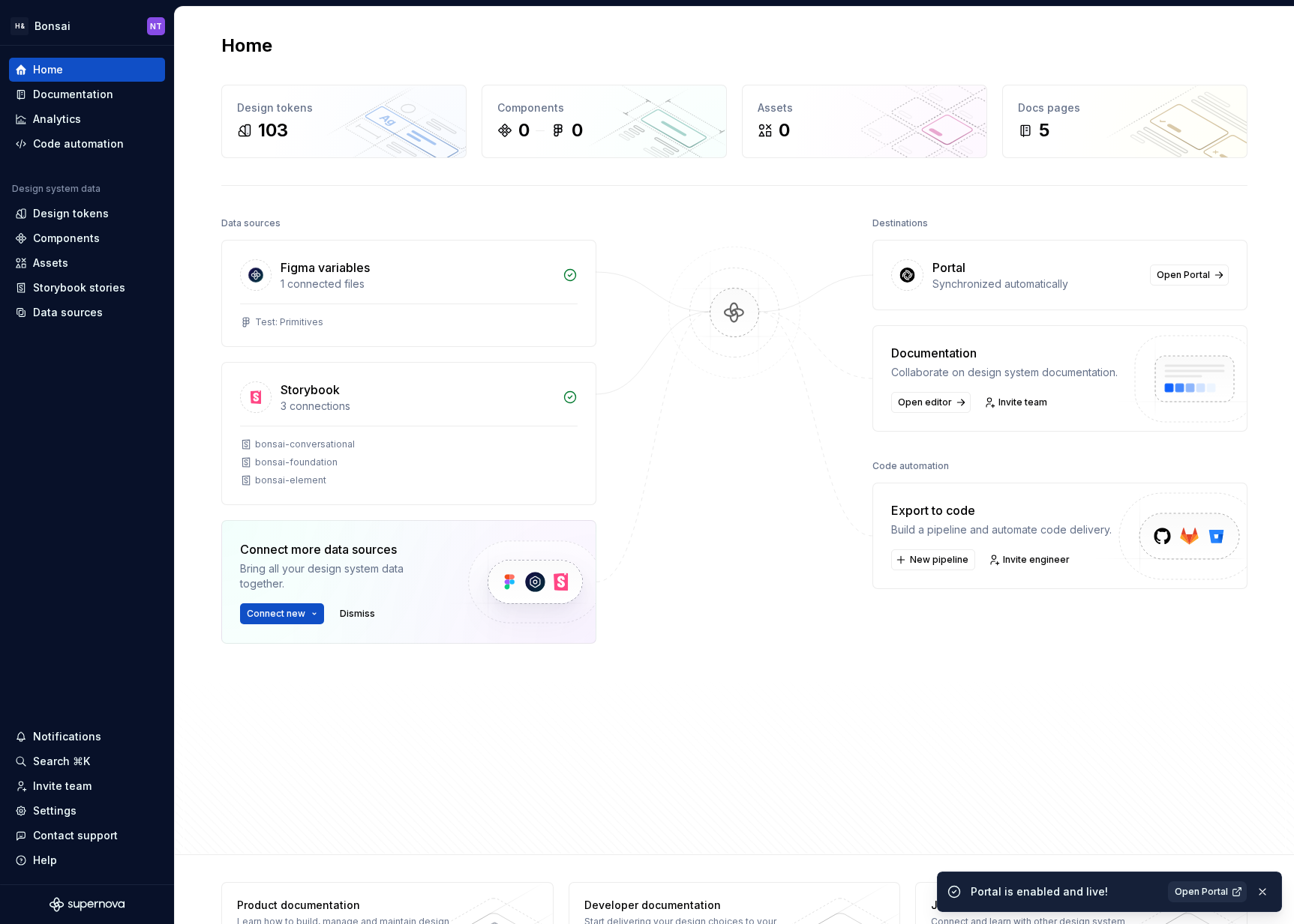 This screenshot has width=1294, height=924. Describe the element at coordinates (1022, 403) in the screenshot. I see `span: Invite team` at that location.